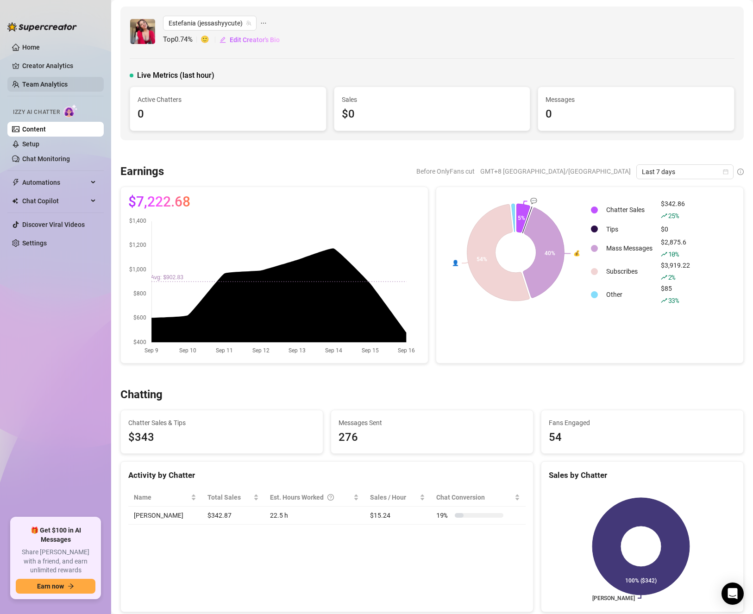 The image size is (753, 614). I want to click on span: Live Metrics (last hour), so click(176, 76).